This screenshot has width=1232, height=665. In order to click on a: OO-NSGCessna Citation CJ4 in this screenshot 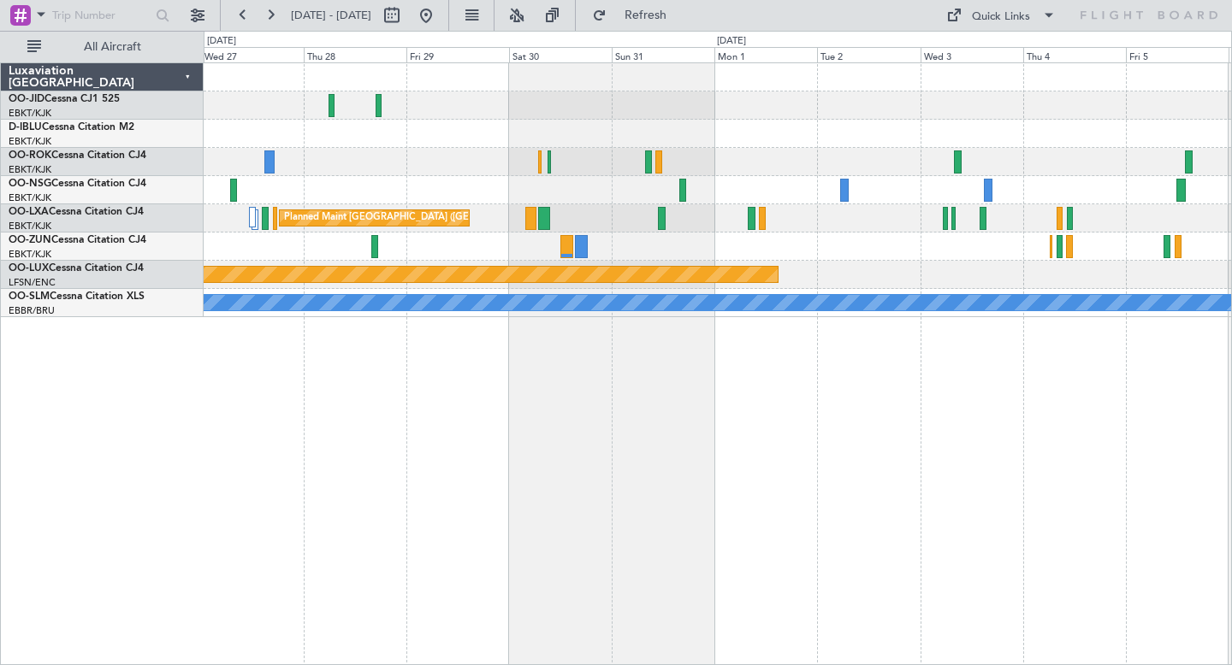, I will do `click(77, 184)`.